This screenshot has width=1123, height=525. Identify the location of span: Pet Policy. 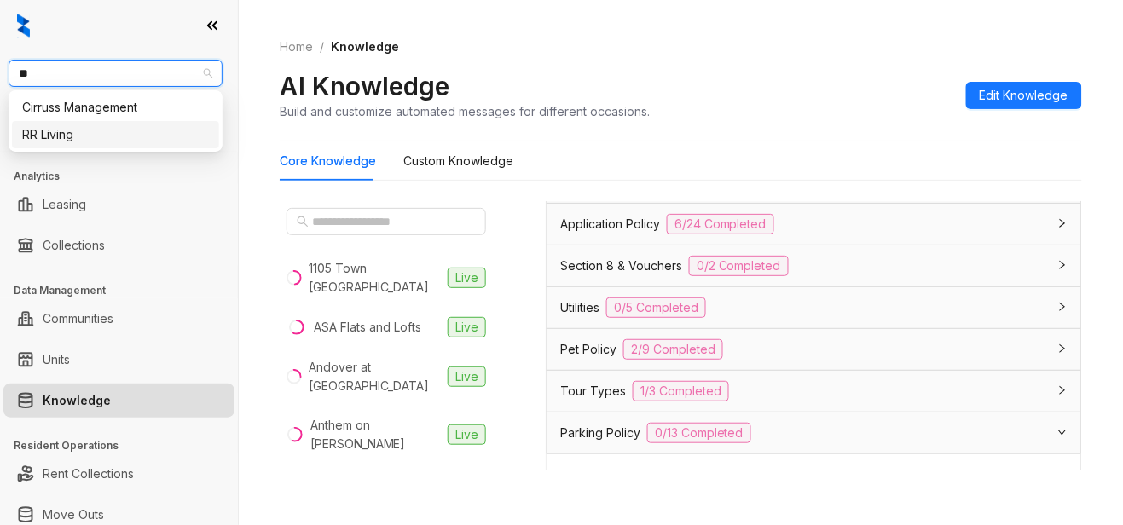
(589, 350).